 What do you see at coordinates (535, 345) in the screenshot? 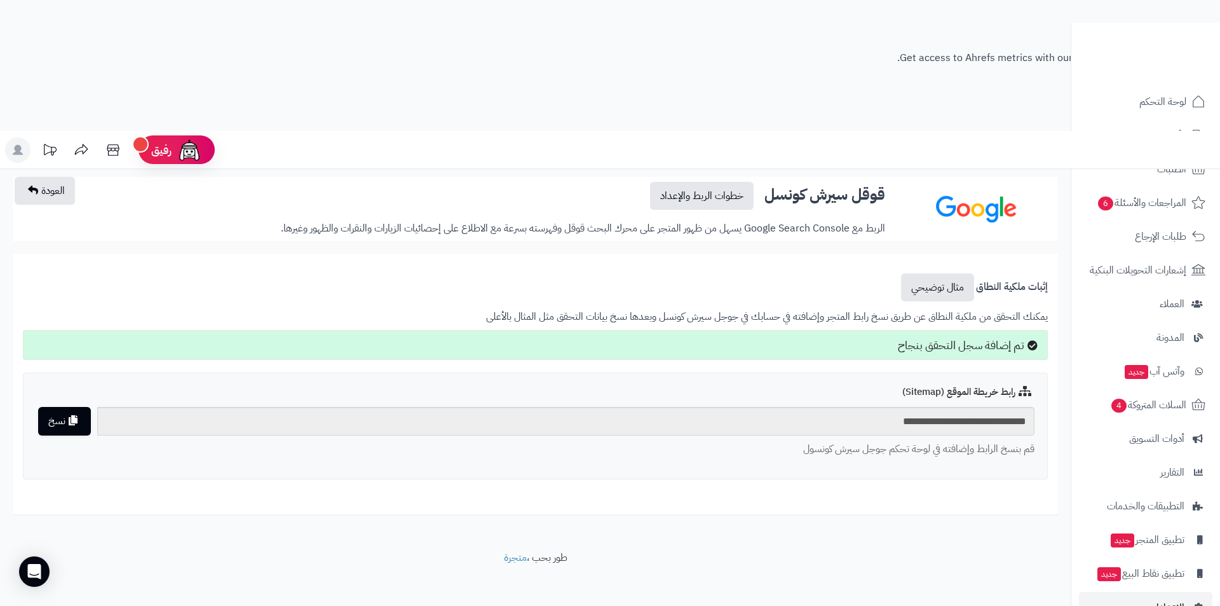
I see `div: تم إضافة سجل التحقق بنجاح` at bounding box center [535, 345].